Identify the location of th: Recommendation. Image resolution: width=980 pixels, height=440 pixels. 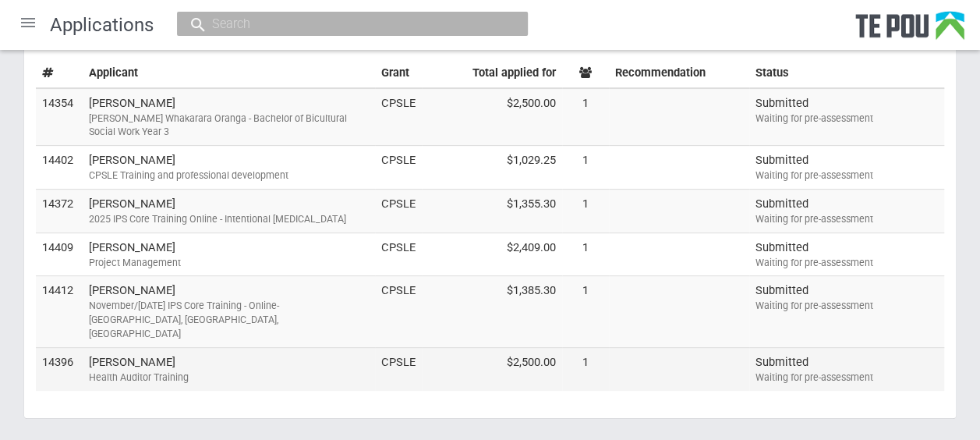
(679, 73).